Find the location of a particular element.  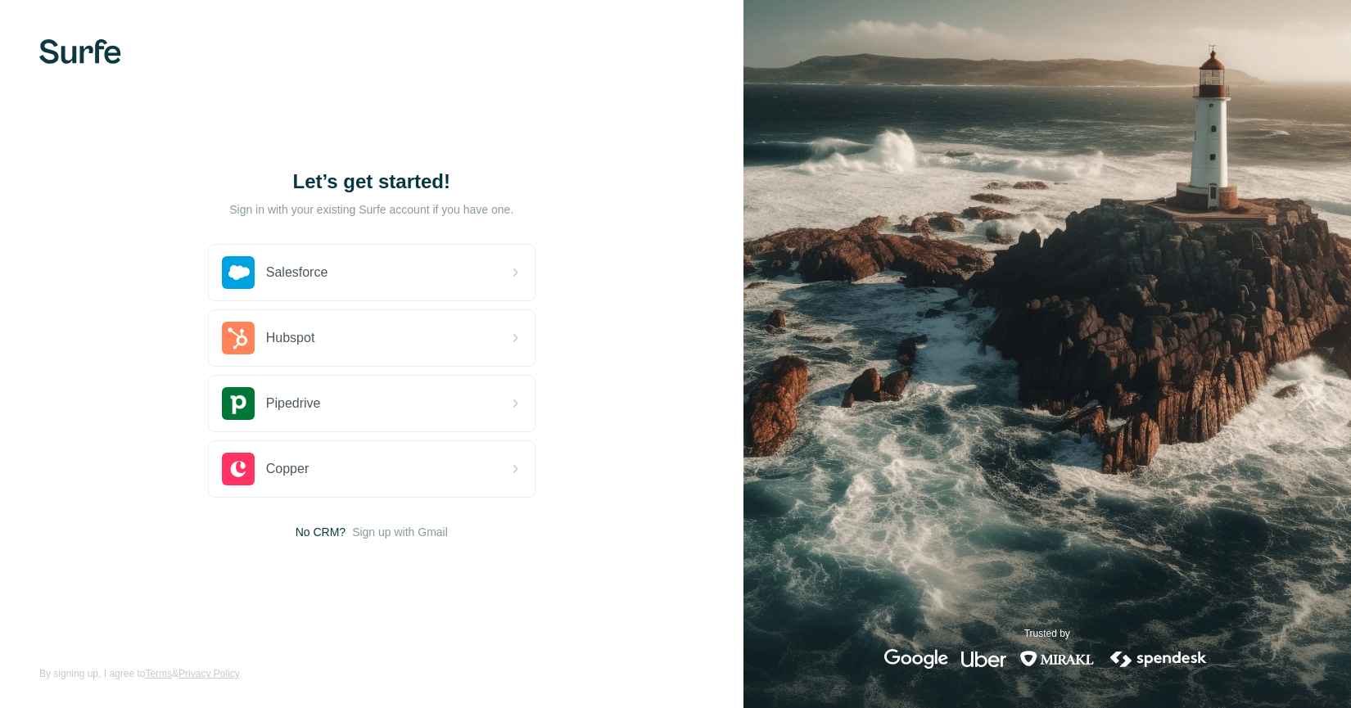

span: Pipedrive is located at coordinates (293, 404).